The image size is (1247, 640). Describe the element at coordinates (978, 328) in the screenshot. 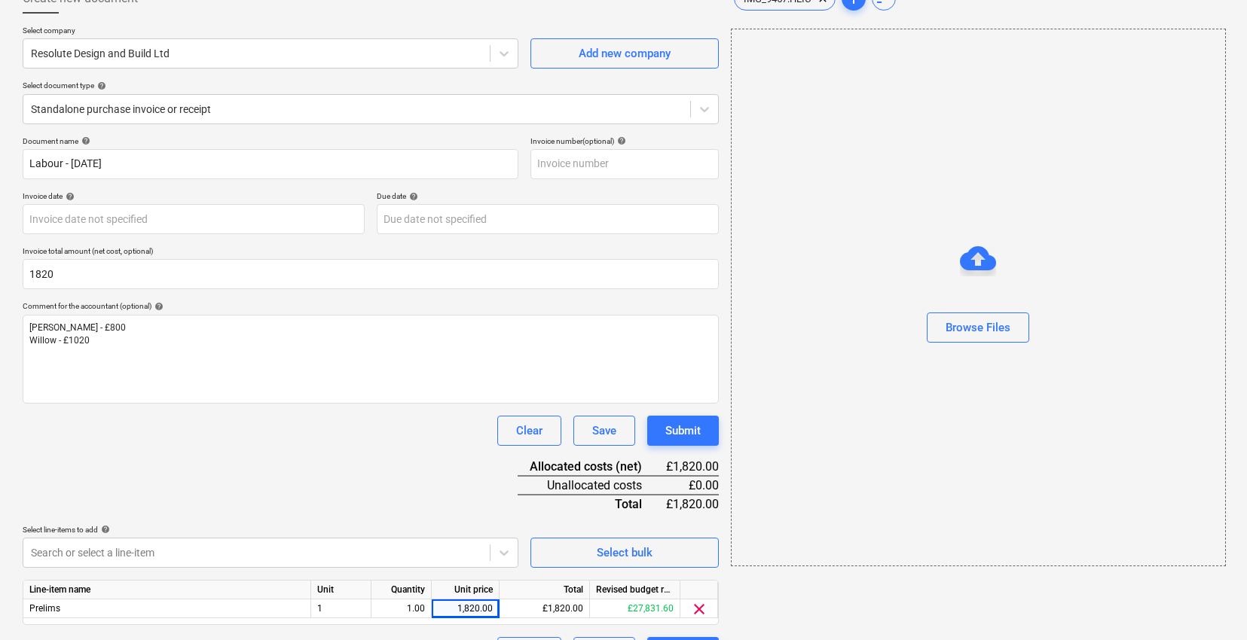

I see `button: Browse Files` at that location.